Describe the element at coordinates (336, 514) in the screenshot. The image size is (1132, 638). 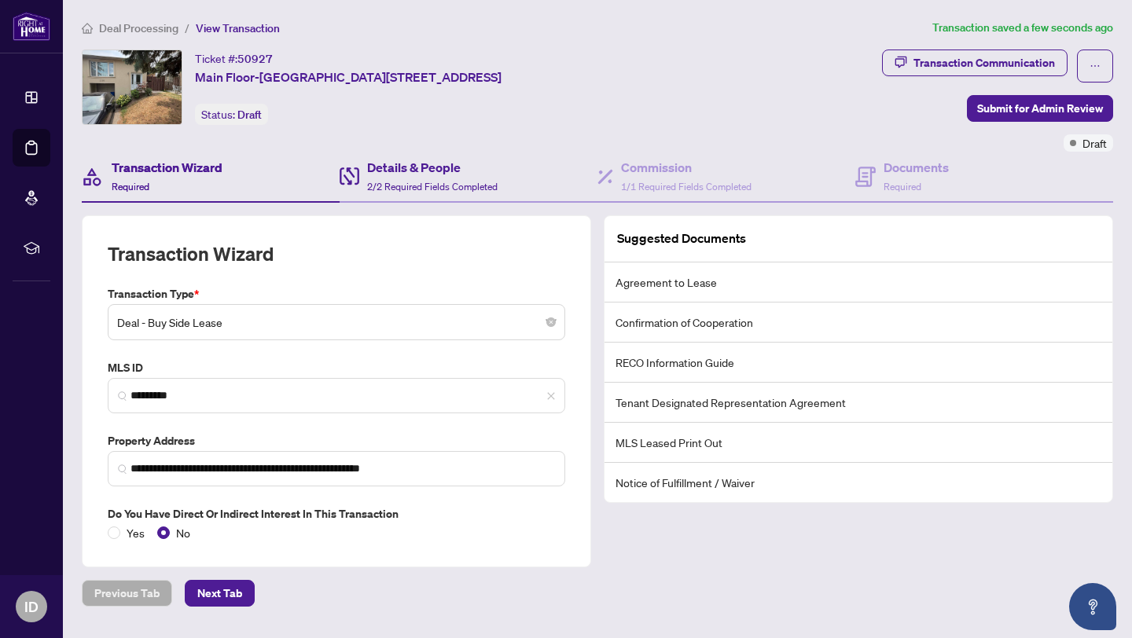
I see `label: Do you have direct or indirect interest in this transaction` at that location.